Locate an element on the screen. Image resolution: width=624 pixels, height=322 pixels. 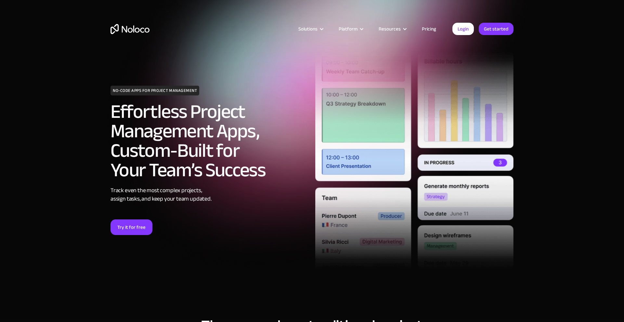
h1: NO-CODE APPS FOR PROJECT MANAGEMENT is located at coordinates (155, 91).